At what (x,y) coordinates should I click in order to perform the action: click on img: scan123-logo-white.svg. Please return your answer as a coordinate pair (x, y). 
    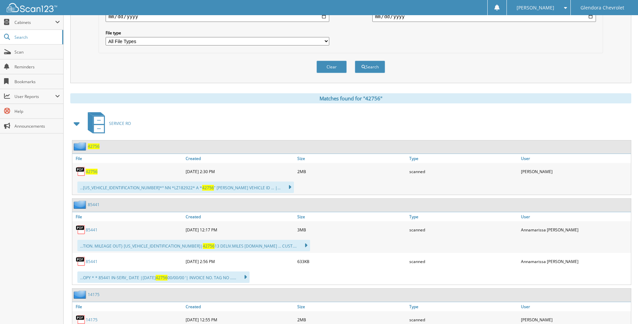
    Looking at the image, I should click on (32, 7).